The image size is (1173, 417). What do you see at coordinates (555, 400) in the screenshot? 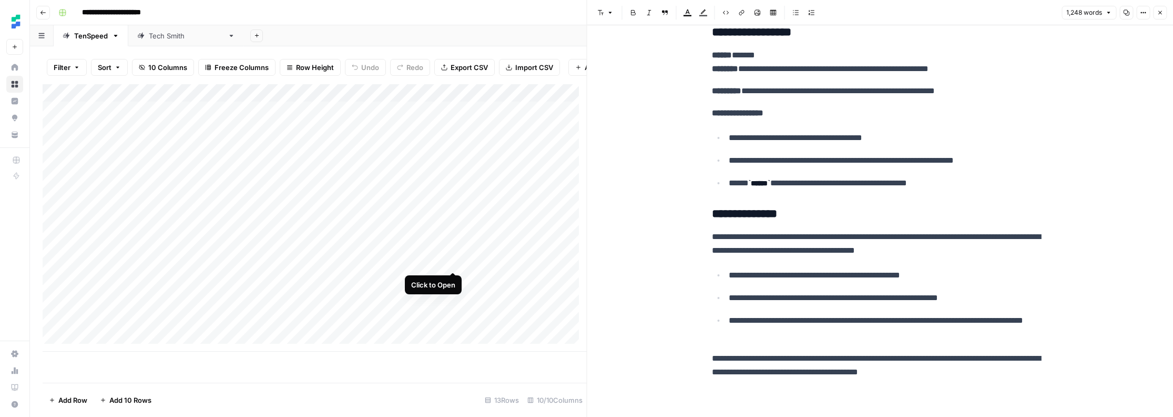
I see `div: 10/10 Columns` at bounding box center [555, 400].